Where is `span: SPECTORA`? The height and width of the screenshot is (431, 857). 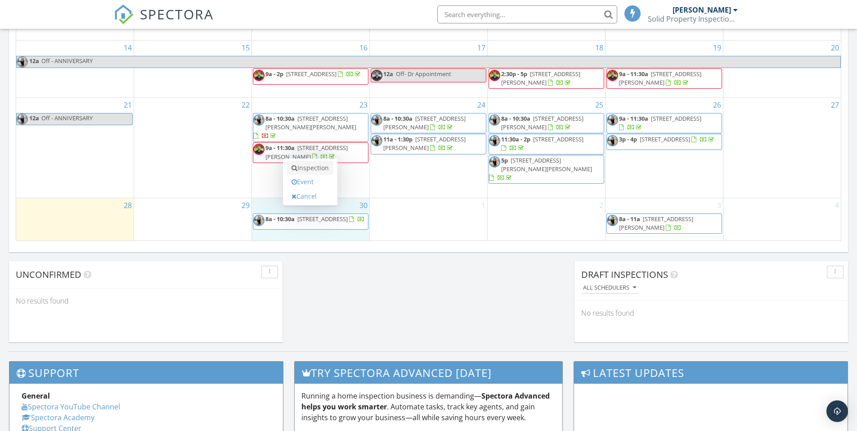
span: SPECTORA is located at coordinates (177, 14).